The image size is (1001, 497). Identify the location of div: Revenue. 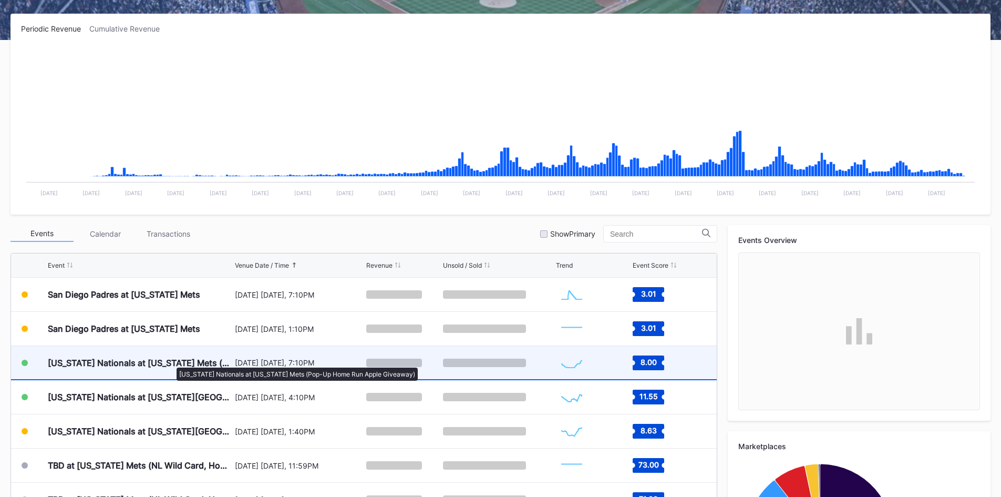
(379, 265).